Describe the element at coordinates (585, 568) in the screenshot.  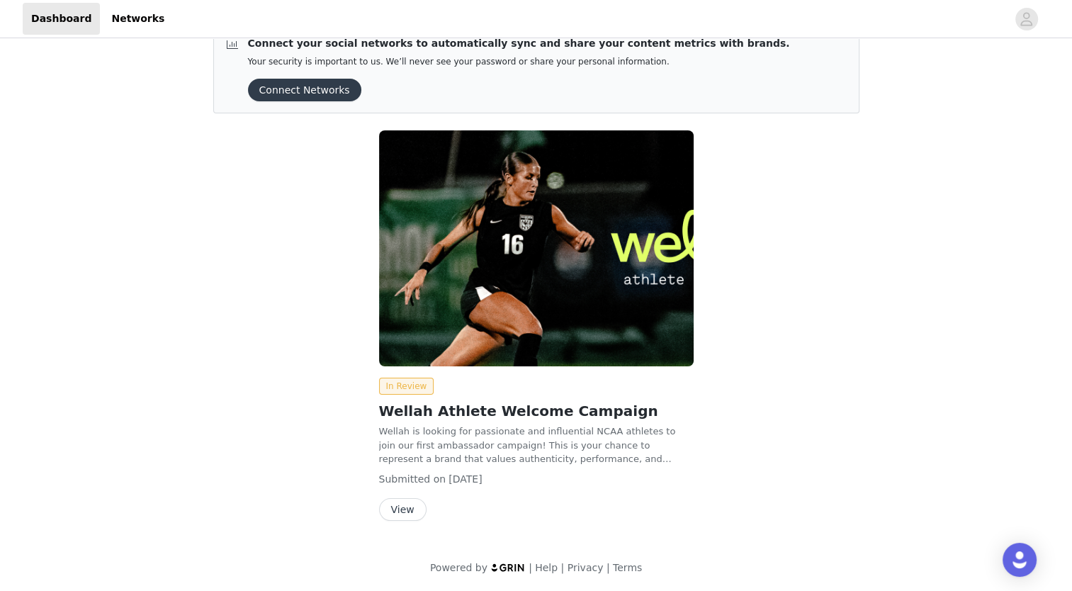
I see `a: Privacy` at that location.